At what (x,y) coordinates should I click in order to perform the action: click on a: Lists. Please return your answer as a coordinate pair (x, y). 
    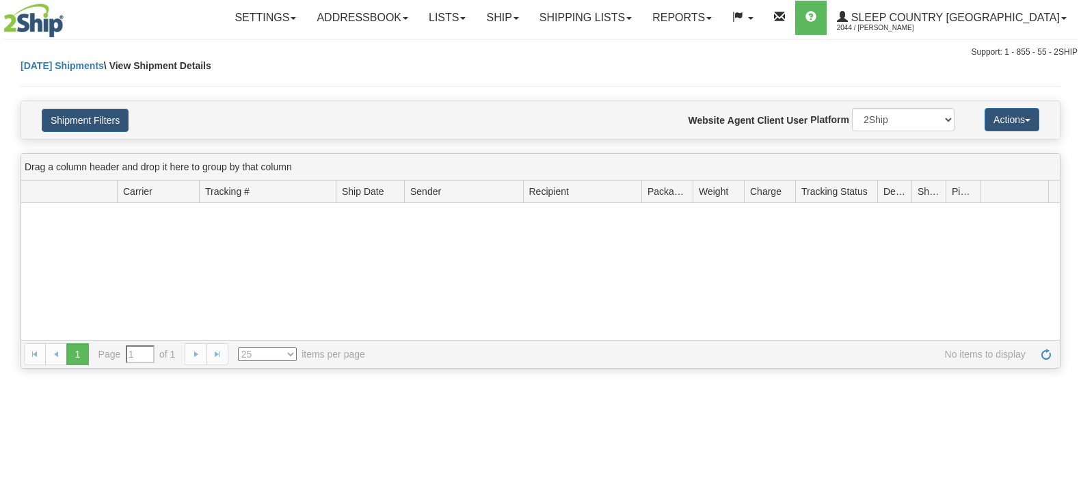
    Looking at the image, I should click on (447, 18).